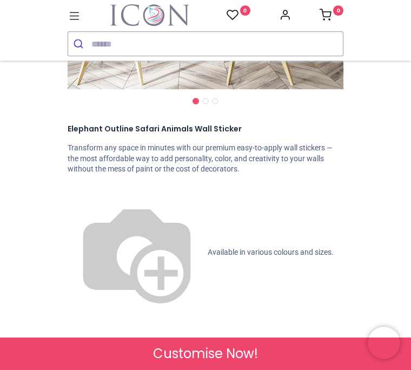 This screenshot has height=370, width=411. What do you see at coordinates (79, 44) in the screenshot?
I see `button: Submit` at bounding box center [79, 44].